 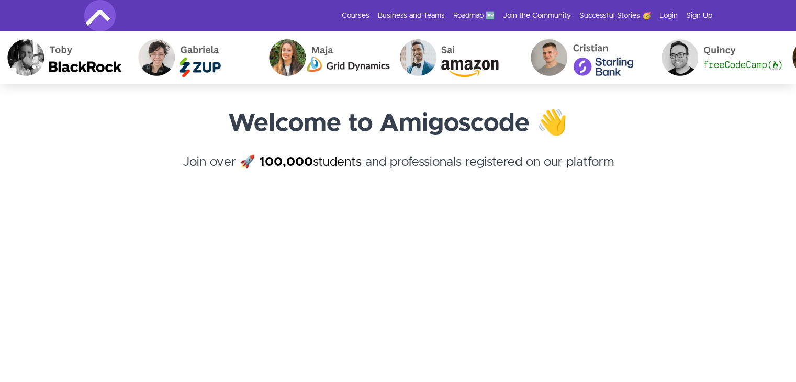 I want to click on a: Business and Teams, so click(x=411, y=16).